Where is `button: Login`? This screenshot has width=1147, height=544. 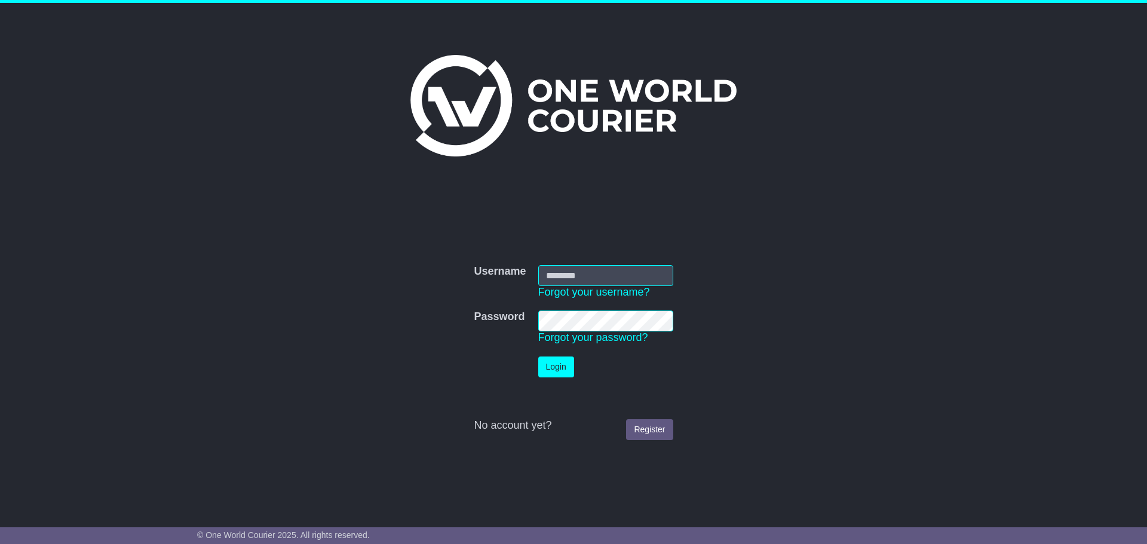 button: Login is located at coordinates (556, 367).